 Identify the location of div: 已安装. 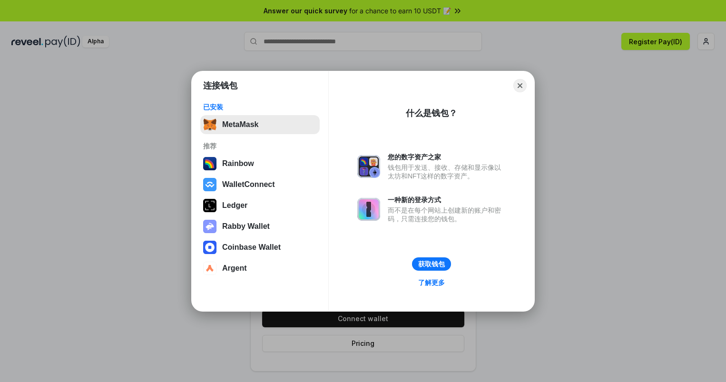
(260, 107).